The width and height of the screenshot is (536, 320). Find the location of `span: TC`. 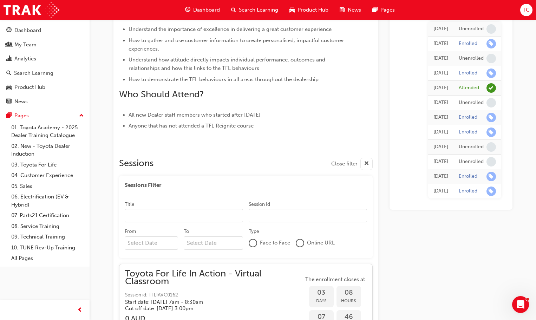

span: TC is located at coordinates (526, 10).